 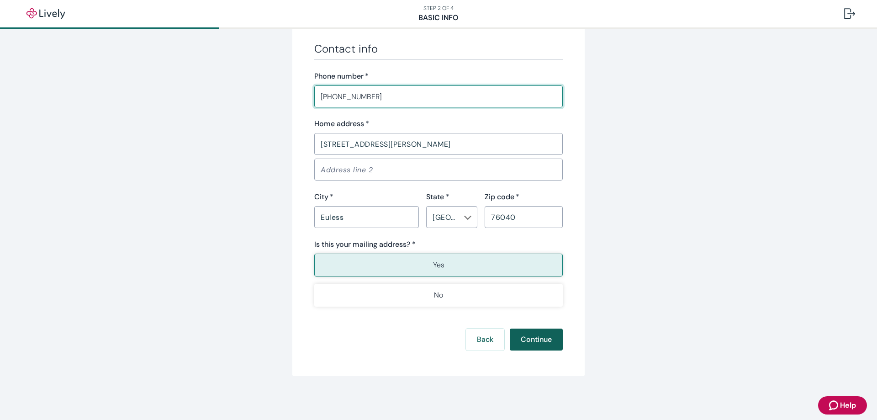 I want to click on button: Back, so click(x=485, y=339).